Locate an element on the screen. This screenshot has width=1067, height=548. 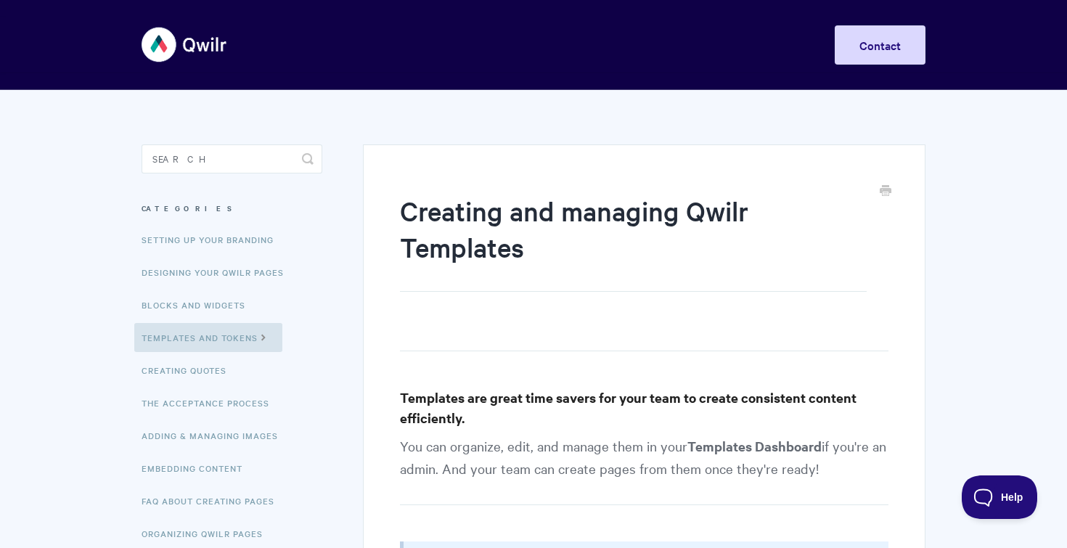
h3: Categories is located at coordinates (231, 208).